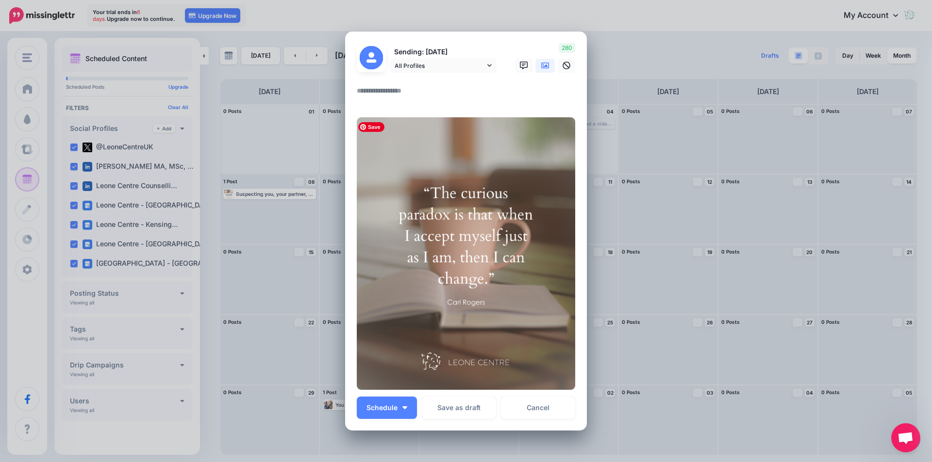  I want to click on span: Schedule, so click(382, 408).